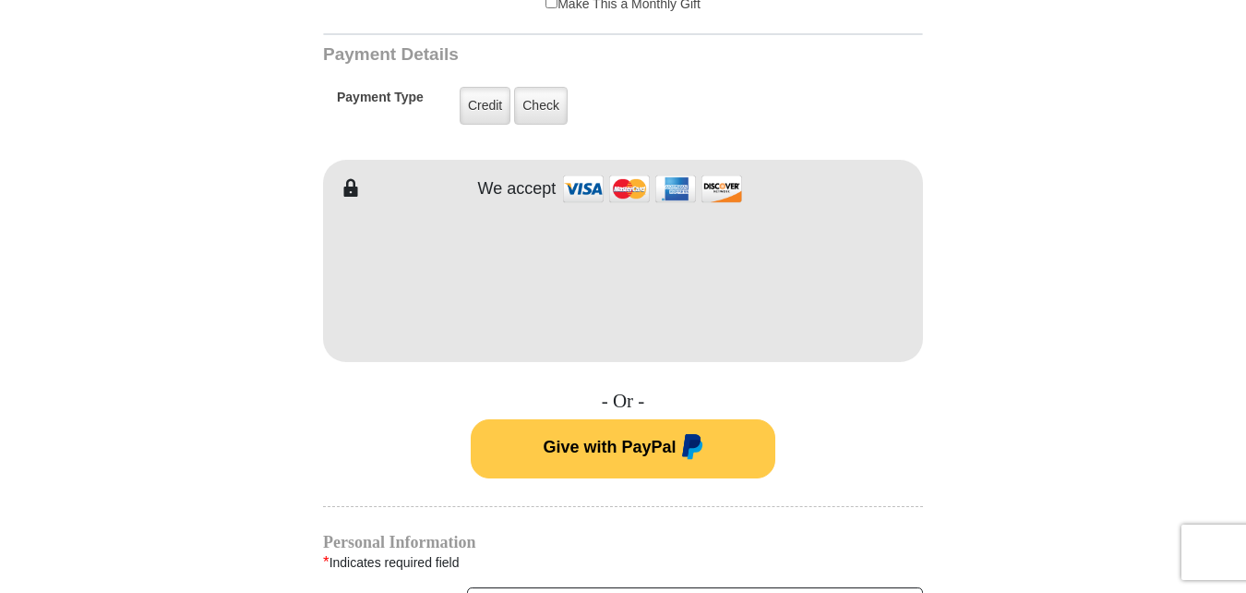 The image size is (1246, 593). Describe the element at coordinates (653, 188) in the screenshot. I see `img: credit cards accepted` at that location.